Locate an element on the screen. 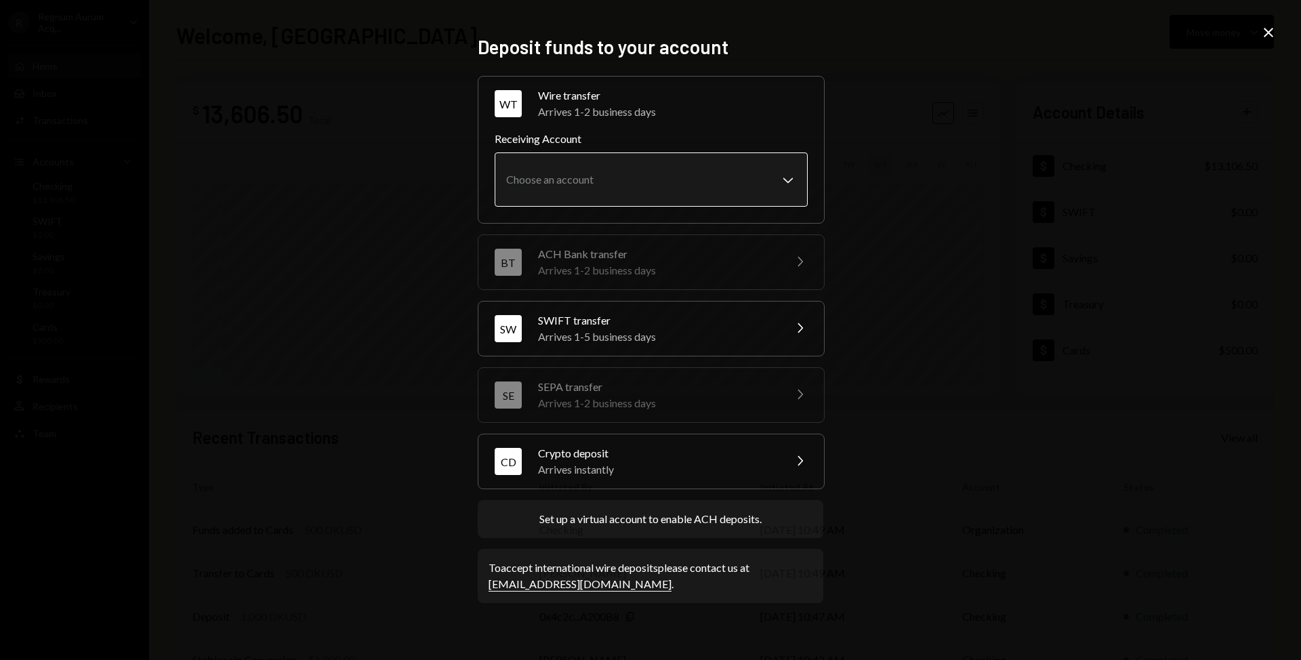 This screenshot has width=1301, height=660. div: SE is located at coordinates (508, 395).